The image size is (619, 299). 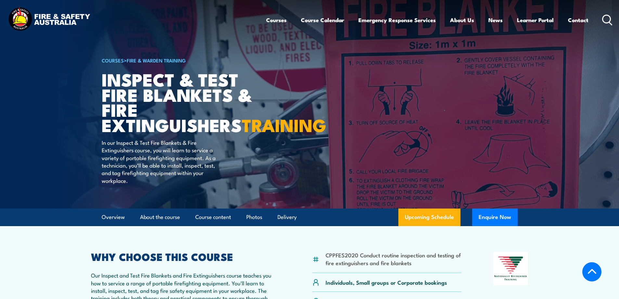 What do you see at coordinates (495, 217) in the screenshot?
I see `button: Enquire Now` at bounding box center [495, 217].